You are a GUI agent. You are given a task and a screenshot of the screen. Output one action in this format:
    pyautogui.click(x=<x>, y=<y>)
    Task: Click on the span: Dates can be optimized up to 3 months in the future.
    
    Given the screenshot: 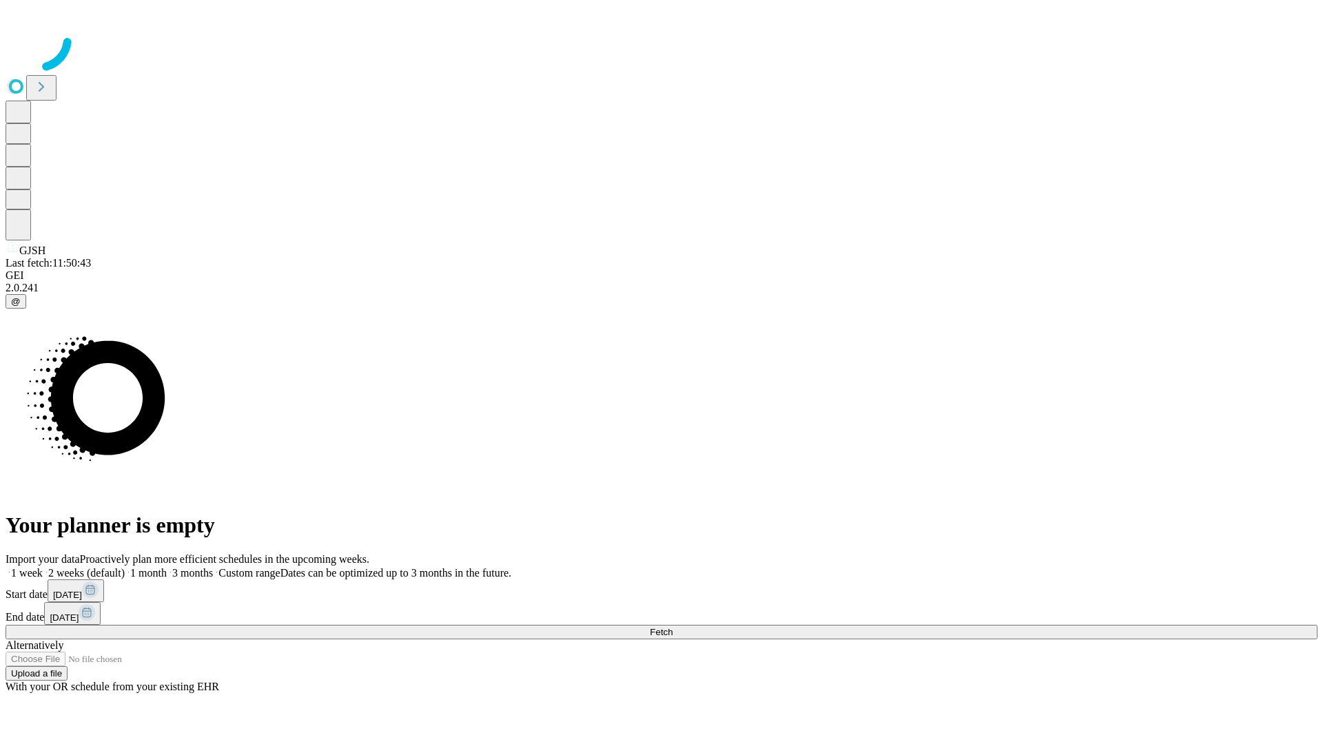 What is the action you would take?
    pyautogui.click(x=395, y=572)
    